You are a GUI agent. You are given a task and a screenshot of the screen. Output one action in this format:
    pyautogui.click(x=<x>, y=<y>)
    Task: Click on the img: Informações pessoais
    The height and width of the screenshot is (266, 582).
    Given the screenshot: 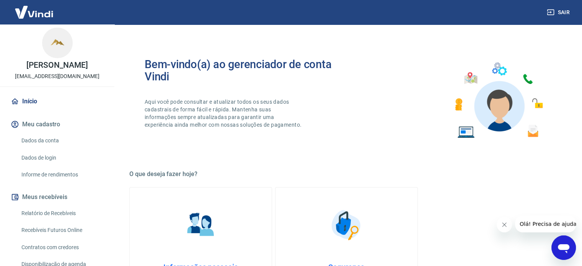 What is the action you would take?
    pyautogui.click(x=201, y=225)
    